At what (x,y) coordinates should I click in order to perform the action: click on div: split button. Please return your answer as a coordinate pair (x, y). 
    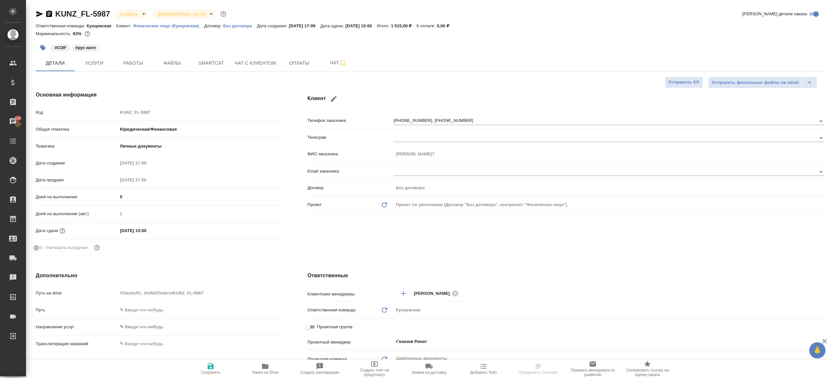
    Looking at the image, I should click on (762, 83).